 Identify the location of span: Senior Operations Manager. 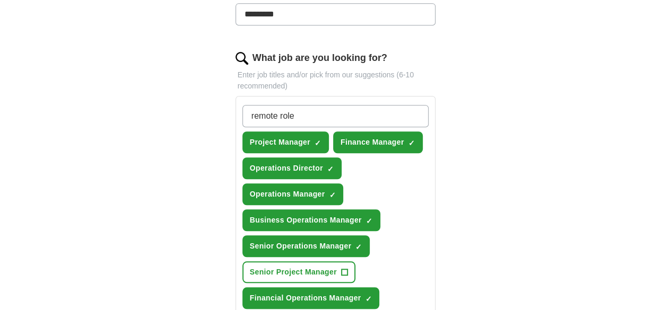
(301, 246).